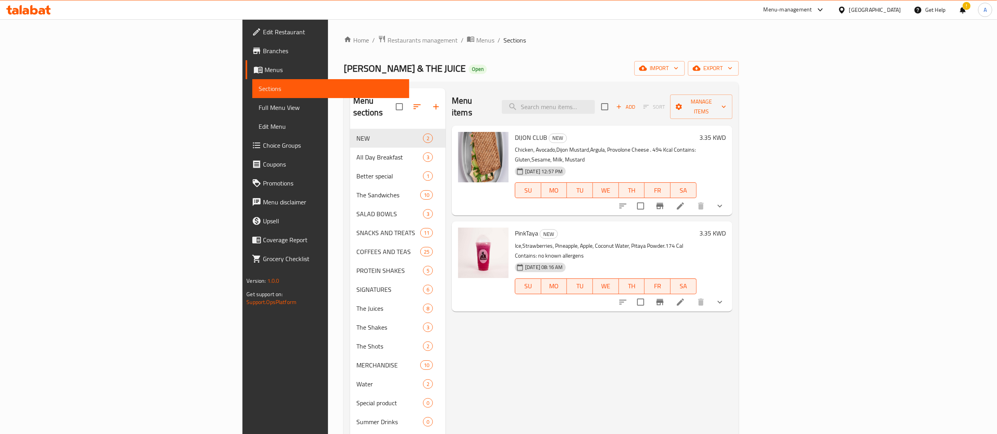  I want to click on img: DIJON CLUB, so click(483, 157).